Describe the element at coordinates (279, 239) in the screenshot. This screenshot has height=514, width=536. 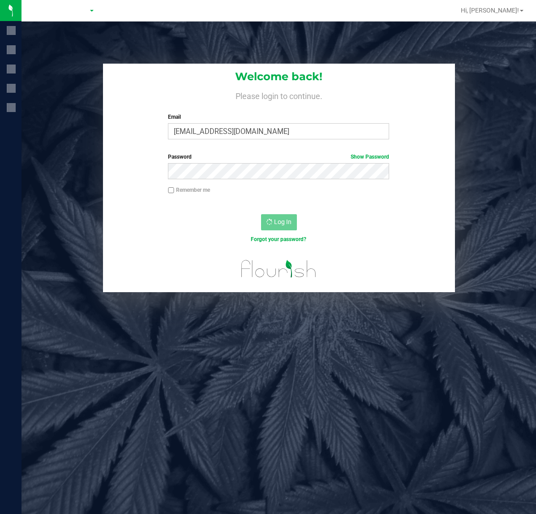
I see `a: Forgot your password?` at that location.